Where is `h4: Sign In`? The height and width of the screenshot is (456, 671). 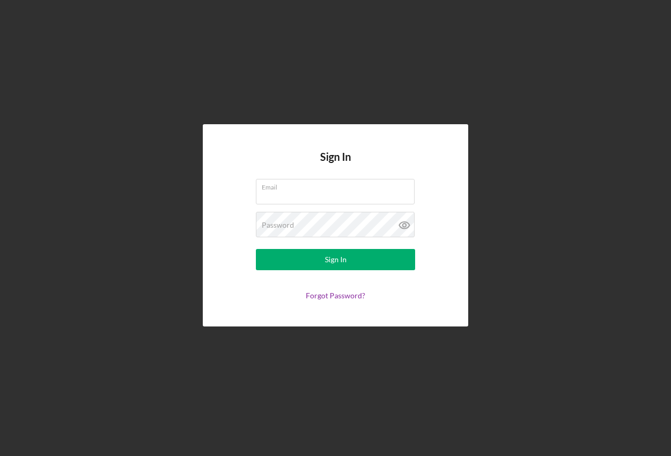 h4: Sign In is located at coordinates (335, 165).